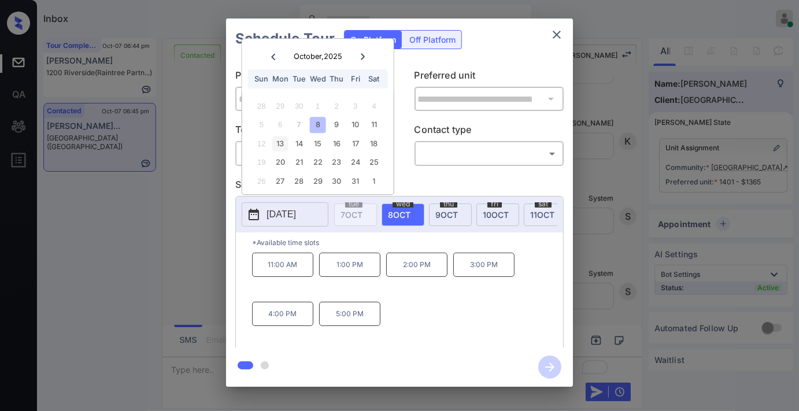 The width and height of the screenshot is (799, 411). What do you see at coordinates (310, 77) in the screenshot?
I see `p: Preferred community` at bounding box center [310, 77].